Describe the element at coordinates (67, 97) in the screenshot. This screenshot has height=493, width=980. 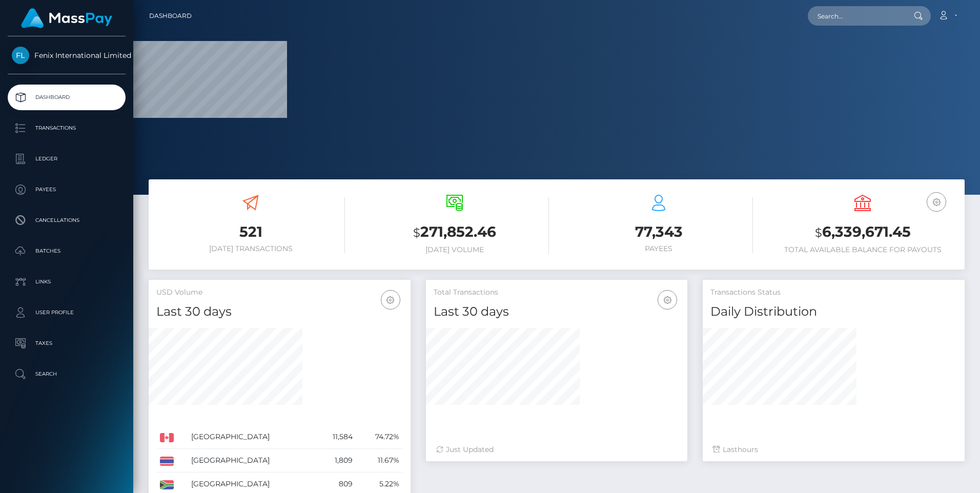
I see `p: Dashboard` at that location.